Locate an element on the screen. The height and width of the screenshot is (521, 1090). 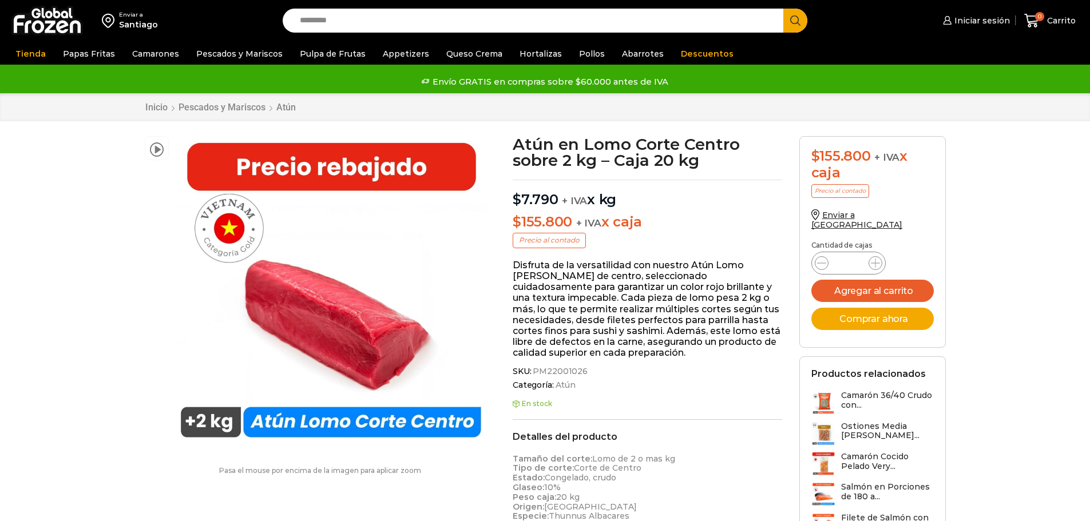
p: Cantidad de cajas is located at coordinates (873, 246).